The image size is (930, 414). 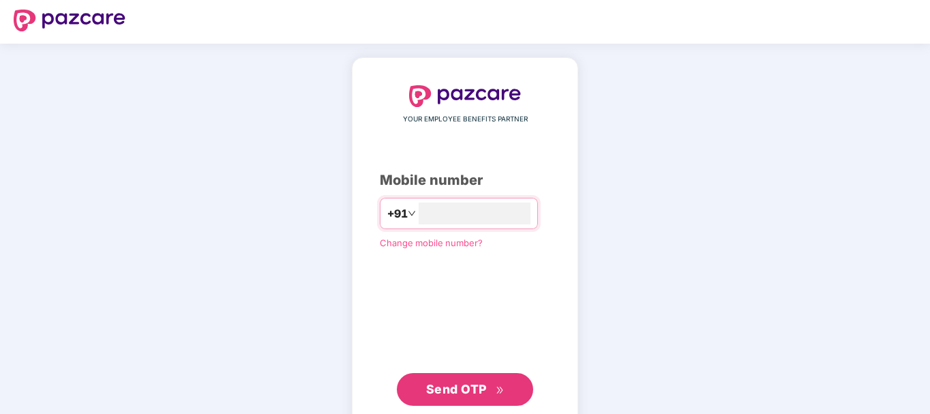 I want to click on span: YOUR EMPLOYEE BENEFITS PARTNER, so click(x=465, y=119).